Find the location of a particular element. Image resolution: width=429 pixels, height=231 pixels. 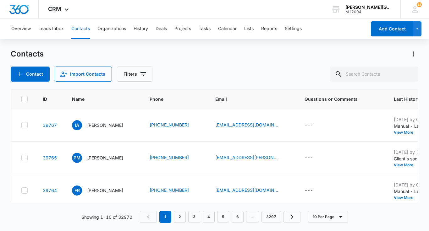

a: Page 3 is located at coordinates (194, 217).